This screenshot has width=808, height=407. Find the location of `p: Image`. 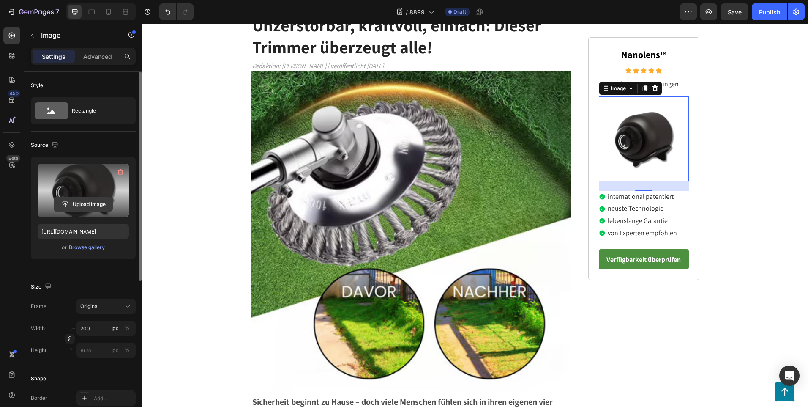

p: Image is located at coordinates (77, 35).